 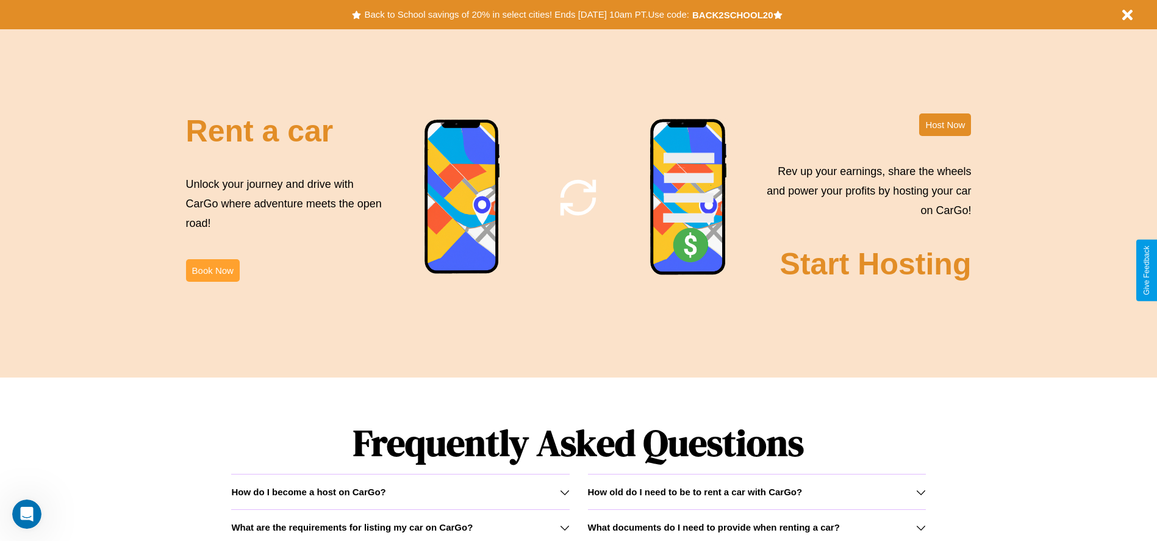 I want to click on p: Unlock your journey and drive with CarGo where adventure meets the open road!, so click(x=286, y=204).